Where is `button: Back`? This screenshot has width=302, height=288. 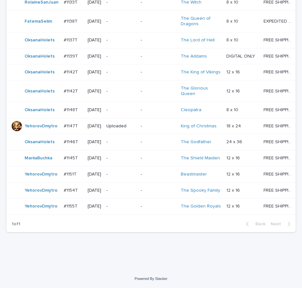 button: Back is located at coordinates (254, 224).